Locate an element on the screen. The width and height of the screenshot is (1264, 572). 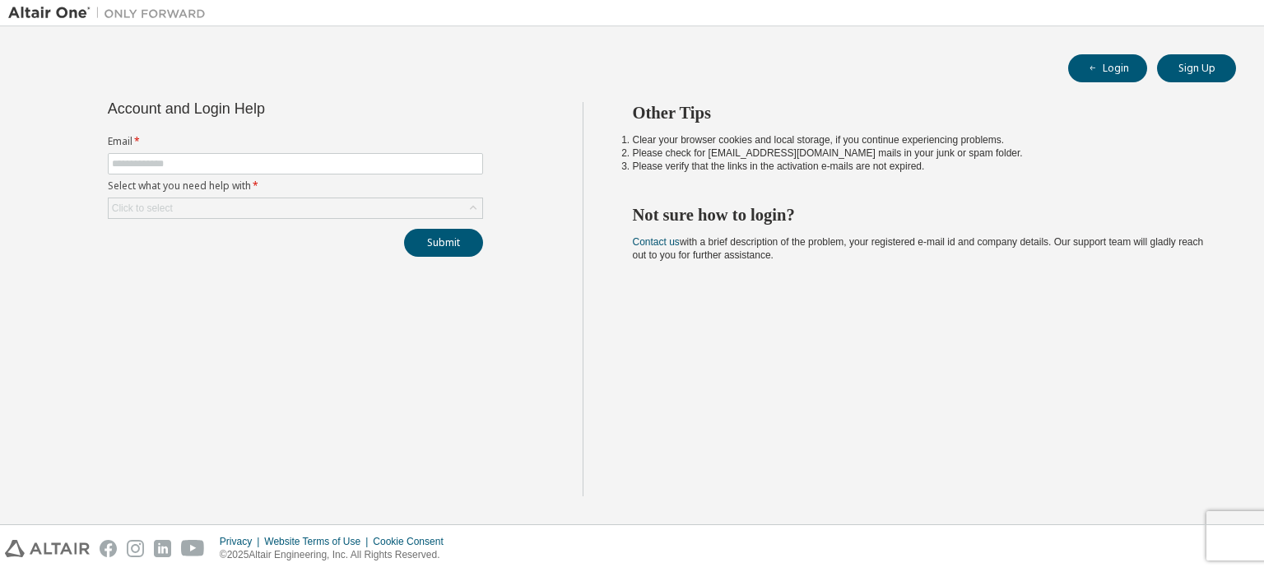
h2: Not sure how to login? is located at coordinates (920, 215).